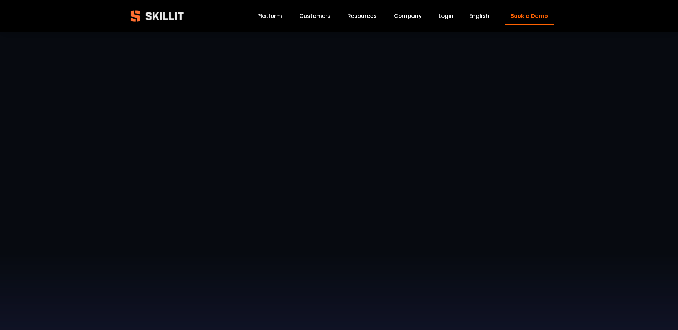 The image size is (678, 330). What do you see at coordinates (479, 16) in the screenshot?
I see `span: English` at bounding box center [479, 16].